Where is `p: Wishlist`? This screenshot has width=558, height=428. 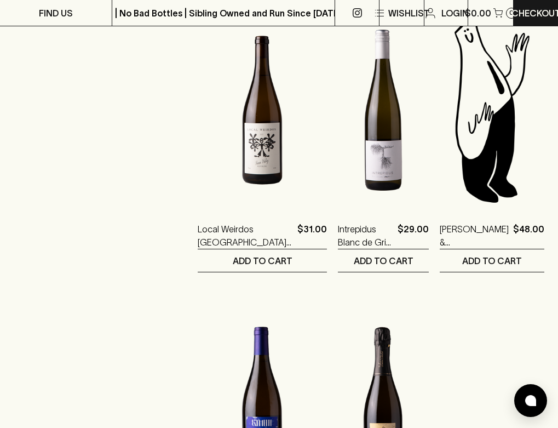
p: Wishlist is located at coordinates (409, 13).